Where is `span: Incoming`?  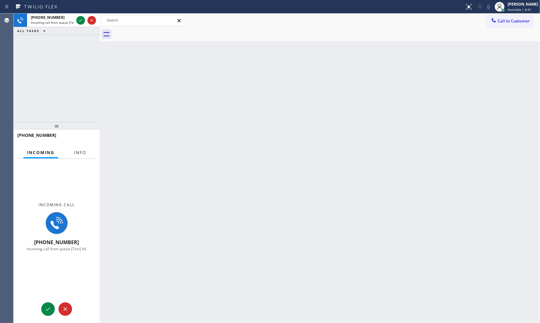 span: Incoming is located at coordinates (41, 152).